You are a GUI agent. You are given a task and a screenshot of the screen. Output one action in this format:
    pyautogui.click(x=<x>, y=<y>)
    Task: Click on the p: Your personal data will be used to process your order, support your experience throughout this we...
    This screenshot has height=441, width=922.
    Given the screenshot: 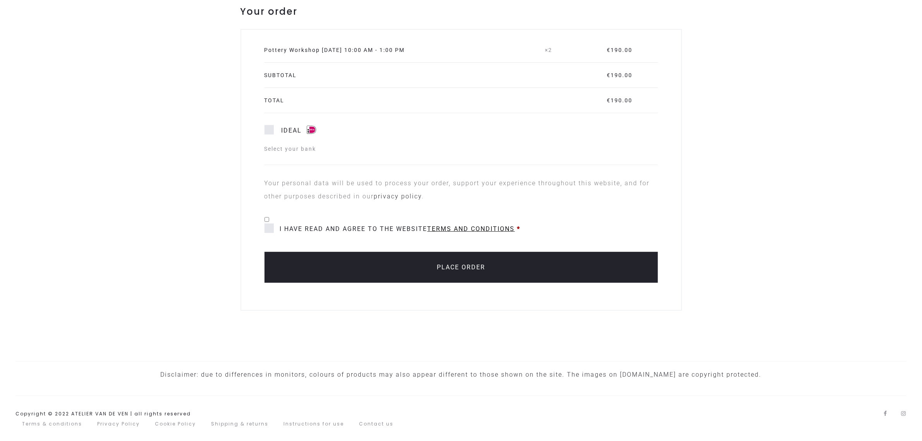 What is the action you would take?
    pyautogui.click(x=461, y=190)
    